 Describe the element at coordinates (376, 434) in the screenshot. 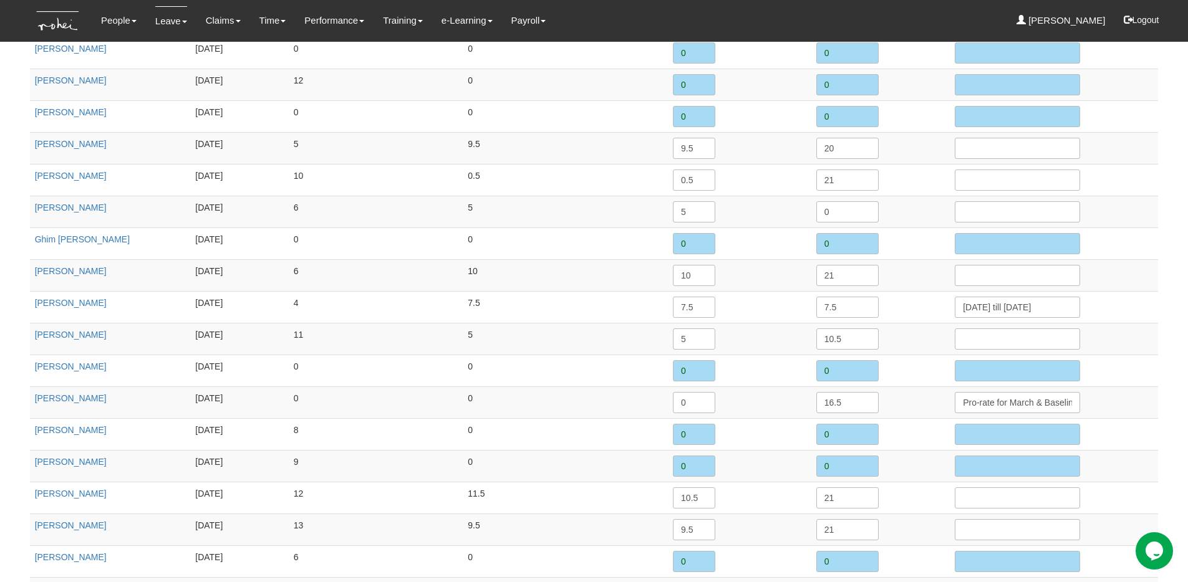

I see `td: 8` at that location.